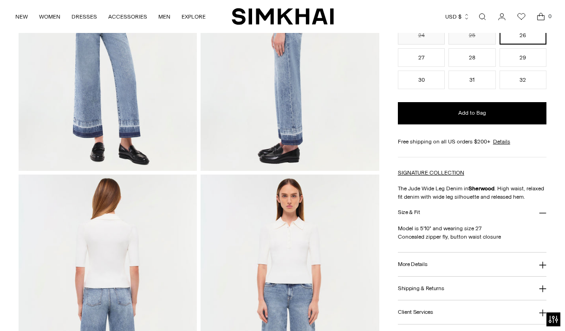  Describe the element at coordinates (458, 17) in the screenshot. I see `button: USD $` at that location.